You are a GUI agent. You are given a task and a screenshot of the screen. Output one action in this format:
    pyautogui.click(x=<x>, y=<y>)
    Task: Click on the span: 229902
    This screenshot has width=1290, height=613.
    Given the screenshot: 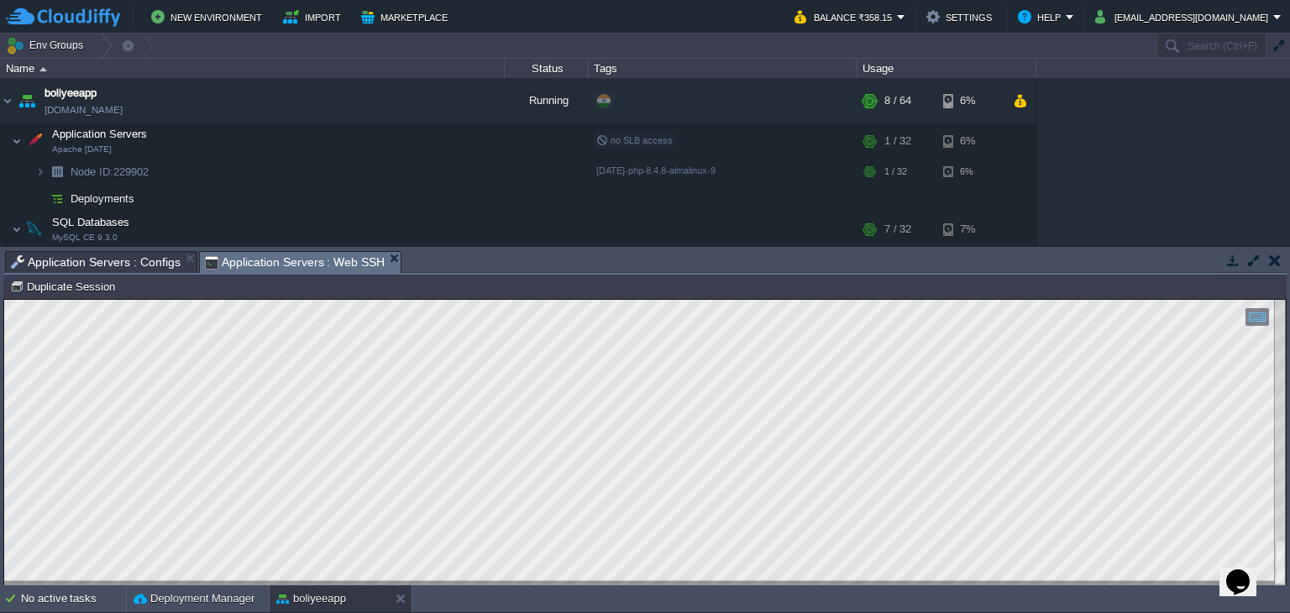 What is the action you would take?
    pyautogui.click(x=110, y=171)
    